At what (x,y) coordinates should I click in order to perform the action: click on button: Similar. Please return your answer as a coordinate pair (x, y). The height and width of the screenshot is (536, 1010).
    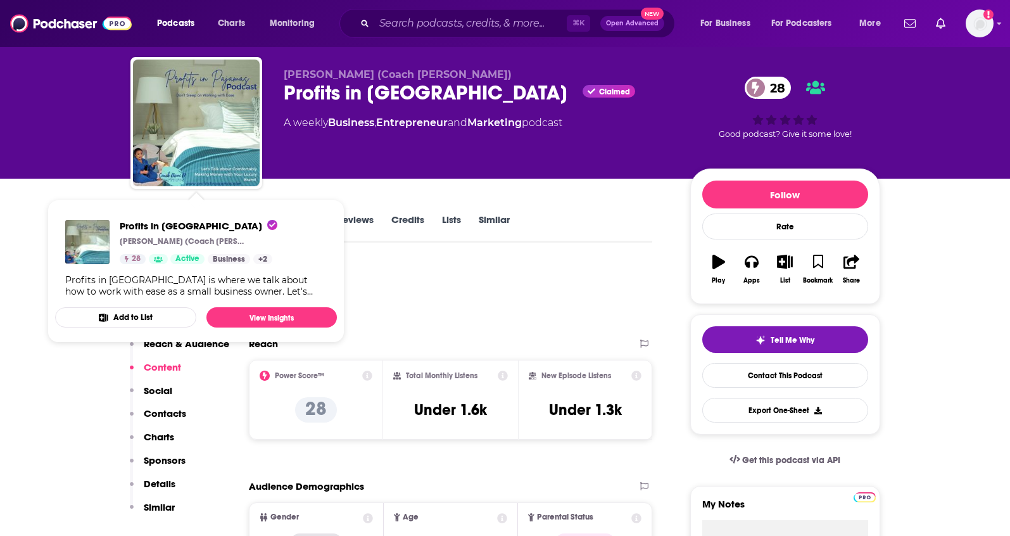
    Looking at the image, I should click on (152, 512).